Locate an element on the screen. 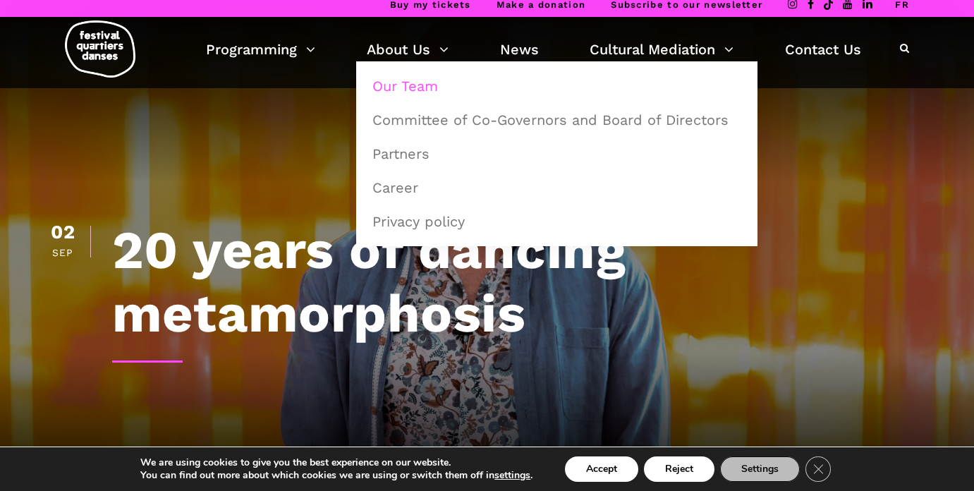 The height and width of the screenshot is (491, 974). a: Career is located at coordinates (557, 188).